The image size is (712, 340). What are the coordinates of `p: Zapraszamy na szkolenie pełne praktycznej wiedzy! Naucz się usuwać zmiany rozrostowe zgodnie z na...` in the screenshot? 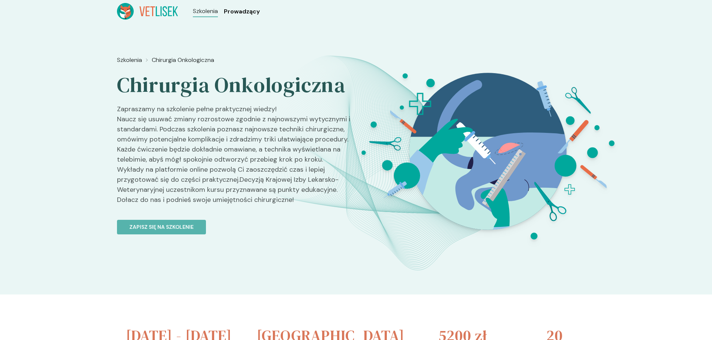 It's located at (233, 158).